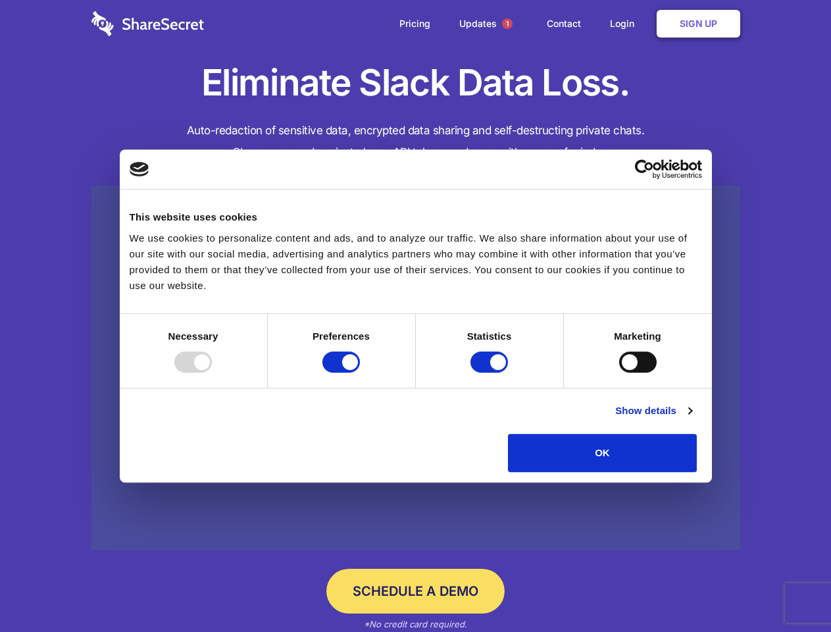 This screenshot has width=831, height=632. Describe the element at coordinates (653, 411) in the screenshot. I see `a: Show details` at that location.